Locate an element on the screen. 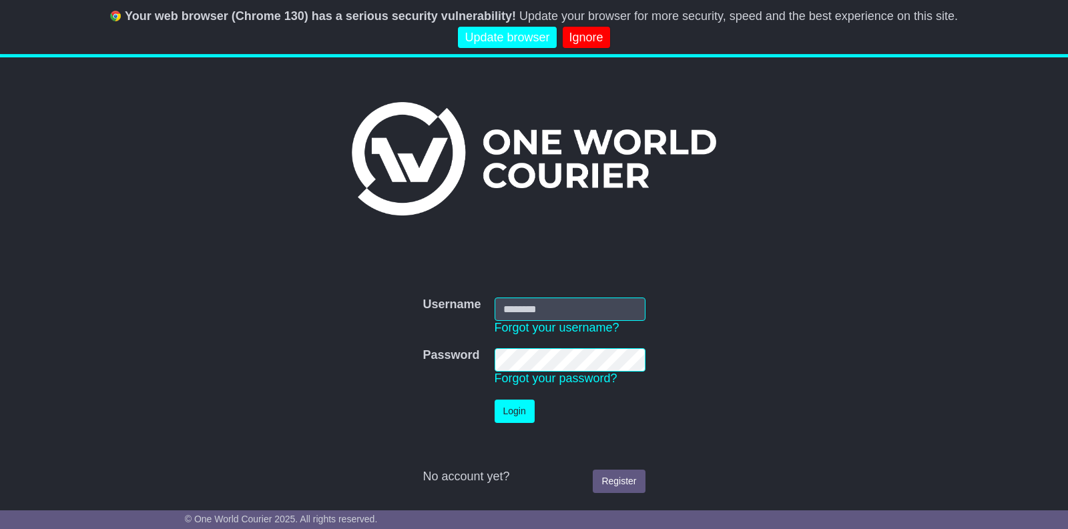  span: © One World Courier 2025. All rights reserved. is located at coordinates (281, 519).